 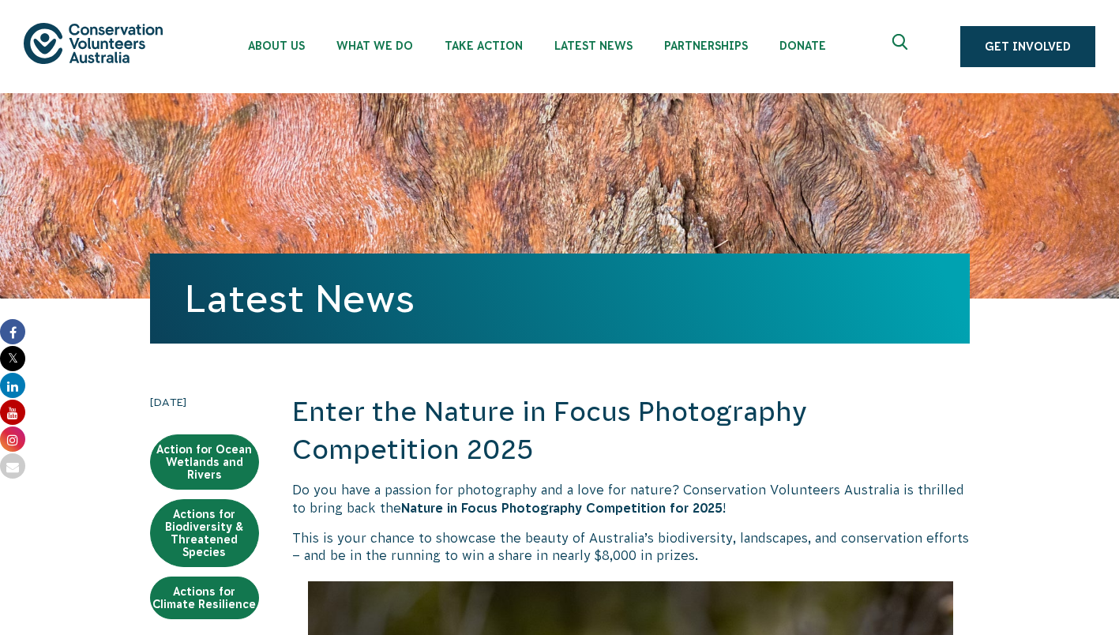 I want to click on span: Donate, so click(x=802, y=46).